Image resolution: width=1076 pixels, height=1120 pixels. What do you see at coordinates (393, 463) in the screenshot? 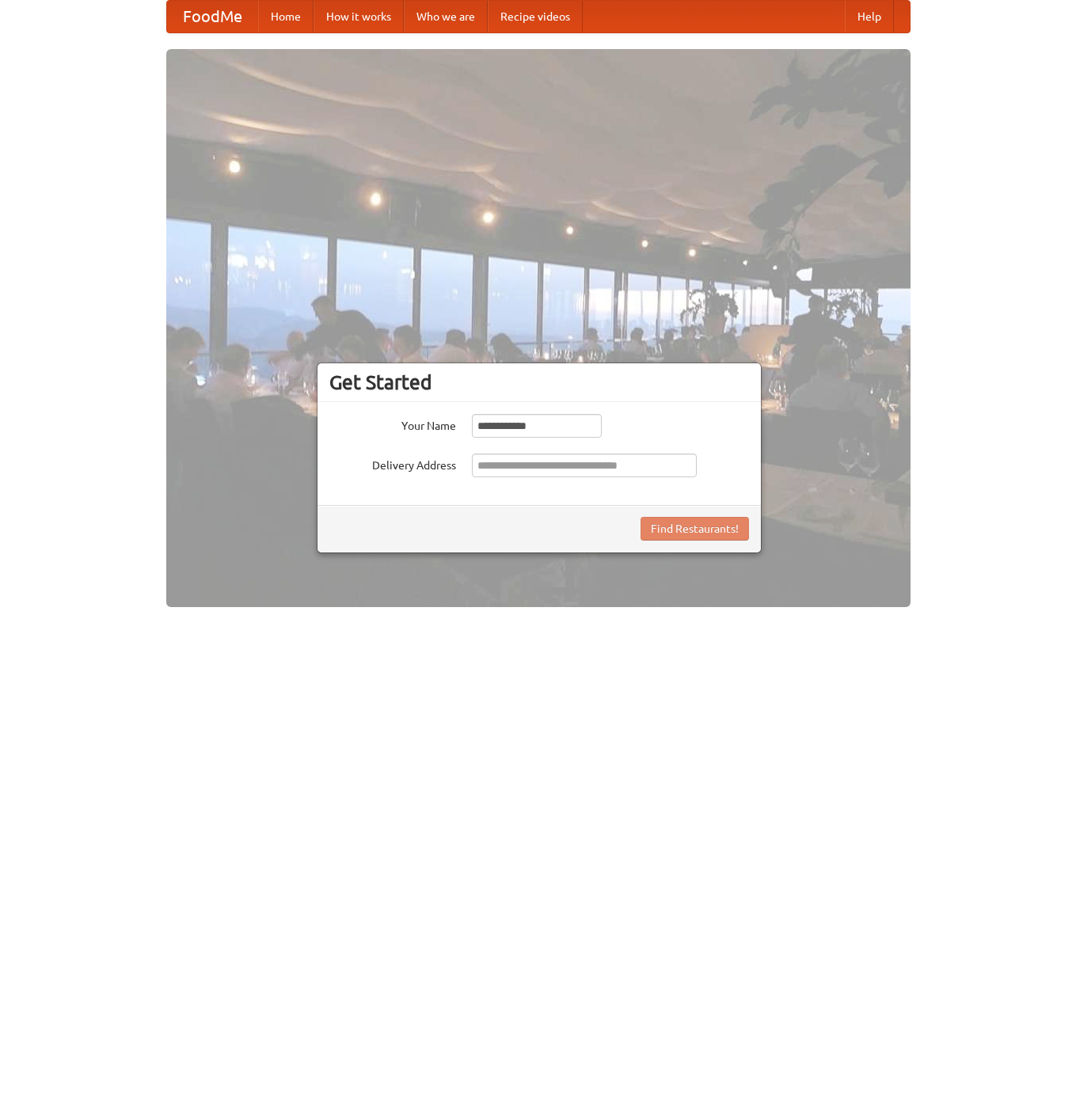
I see `label: Delivery Address` at bounding box center [393, 463].